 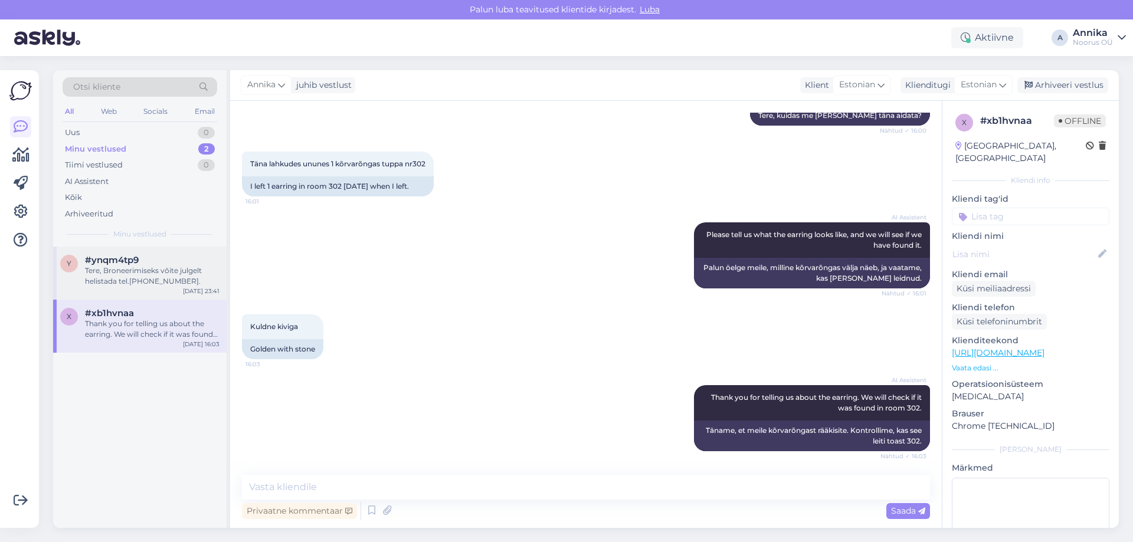 I want to click on div: Web, so click(x=109, y=111).